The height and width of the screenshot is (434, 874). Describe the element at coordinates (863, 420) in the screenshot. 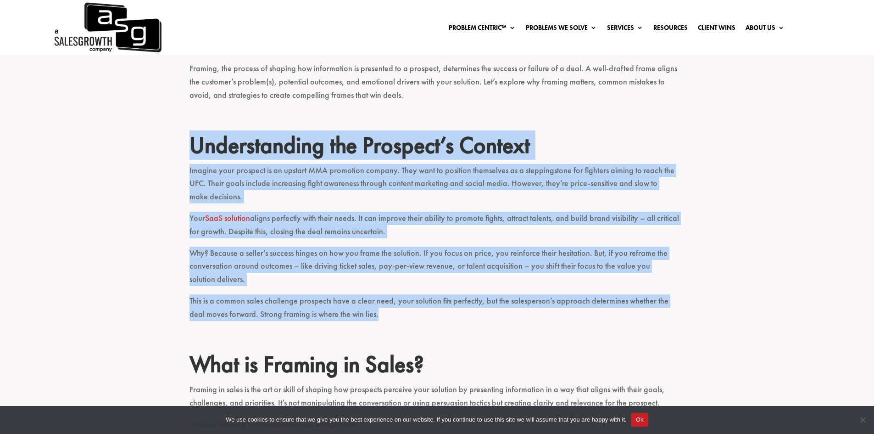

I see `span: No` at that location.